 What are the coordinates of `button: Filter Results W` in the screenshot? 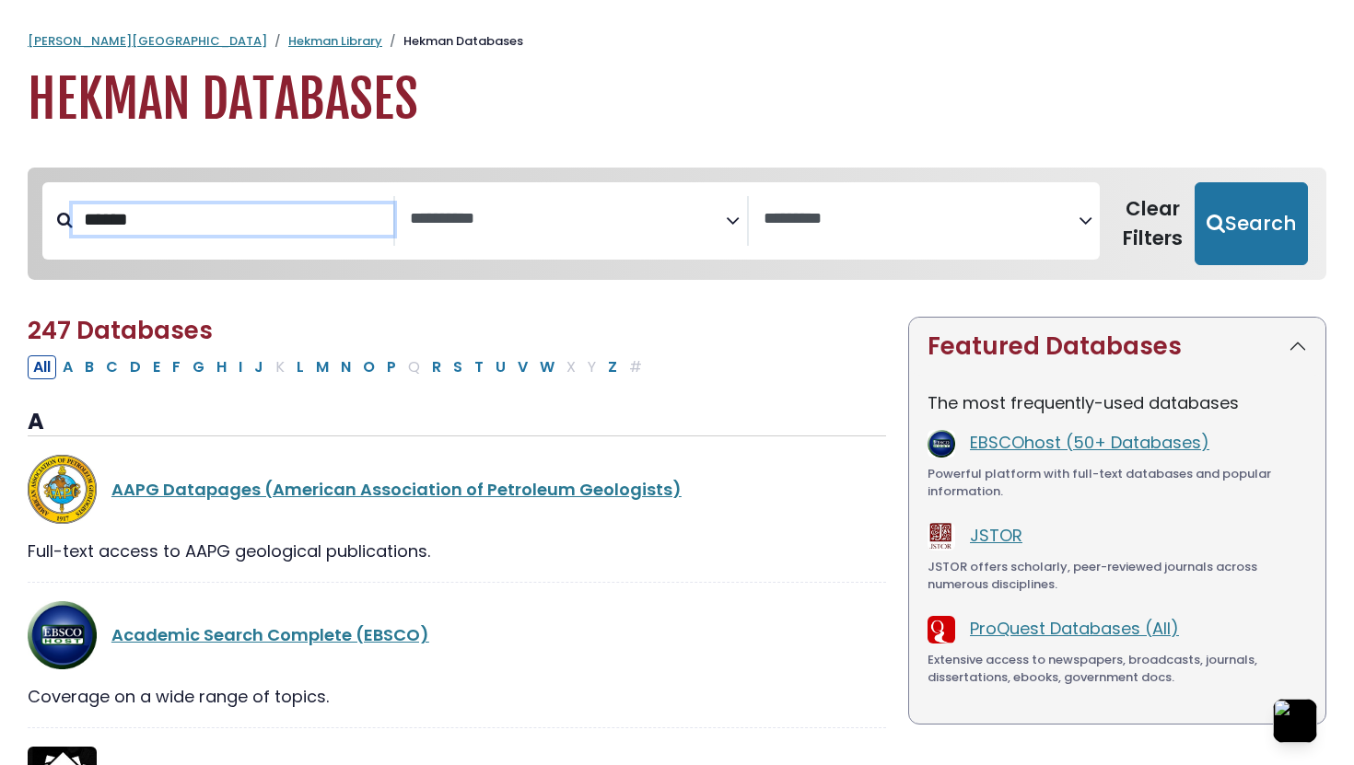 It's located at (547, 368).